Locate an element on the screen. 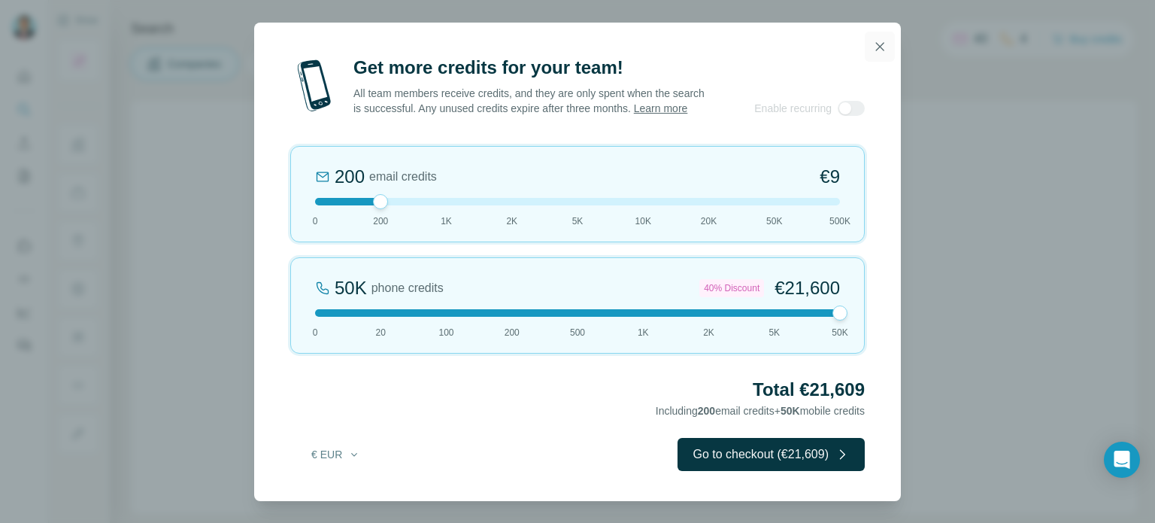  div: 50K is located at coordinates (350, 288).